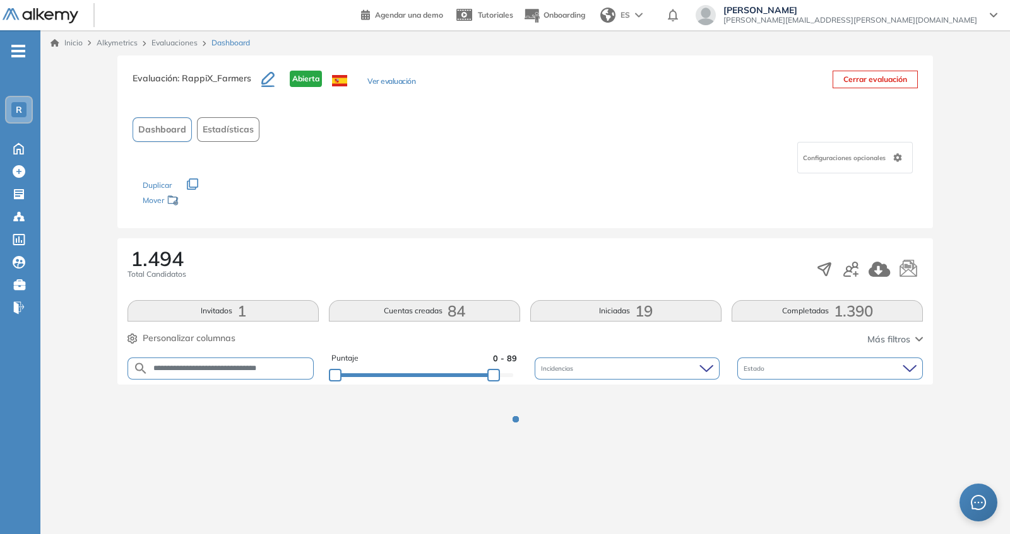  What do you see at coordinates (19, 110) in the screenshot?
I see `span: R` at bounding box center [19, 110].